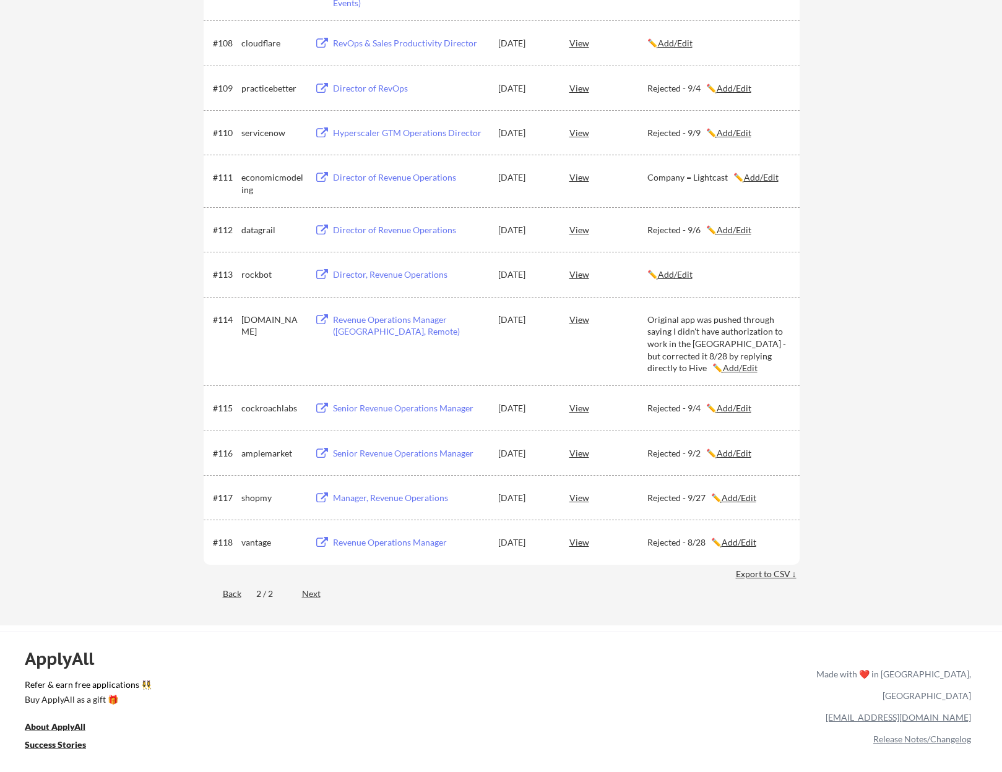 The height and width of the screenshot is (772, 1002). What do you see at coordinates (225, 453) in the screenshot?
I see `div: #116` at bounding box center [225, 453].